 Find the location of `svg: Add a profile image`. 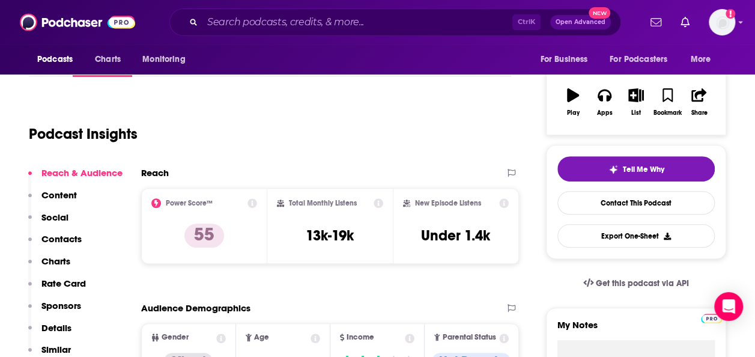

svg: Add a profile image is located at coordinates (731, 14).